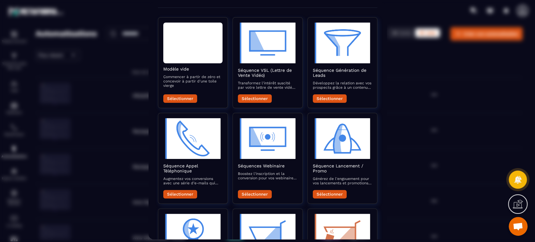  What do you see at coordinates (267, 85) in the screenshot?
I see `p: Transformez l'intérêt suscité par votre lettre de vente vidéo en actions concrètes avec des e-mai...` at bounding box center [267, 85].